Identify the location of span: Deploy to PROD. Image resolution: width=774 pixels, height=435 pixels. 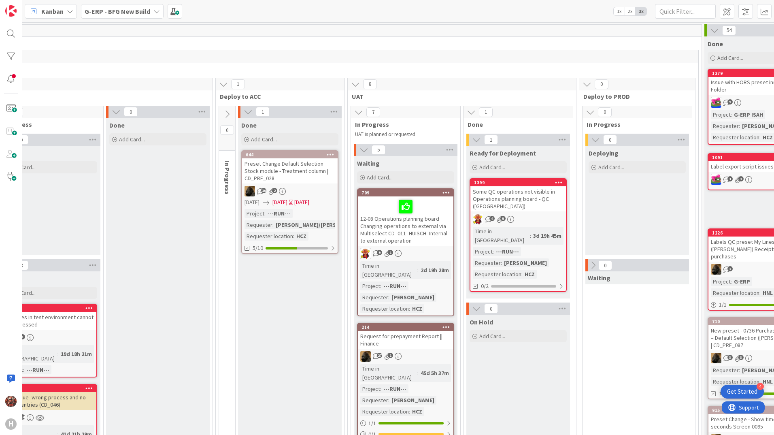
(634, 96).